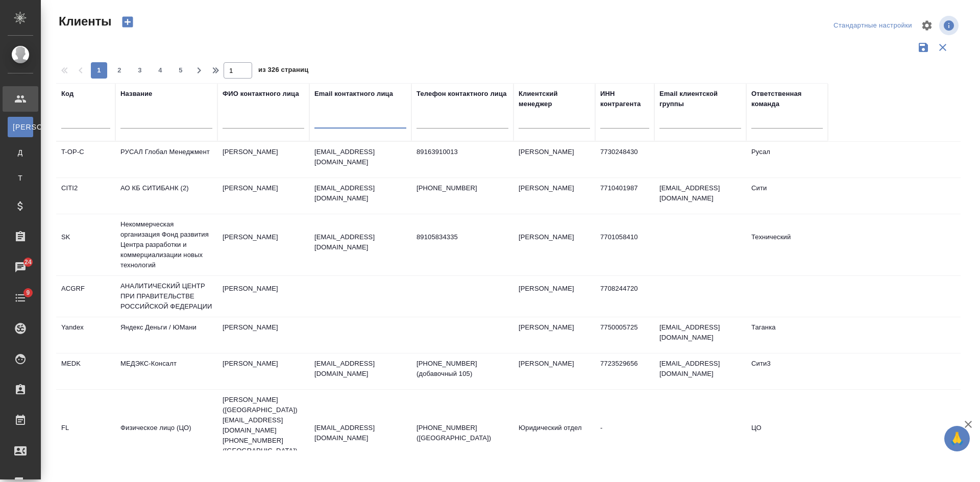  I want to click on span: 5, so click(181, 70).